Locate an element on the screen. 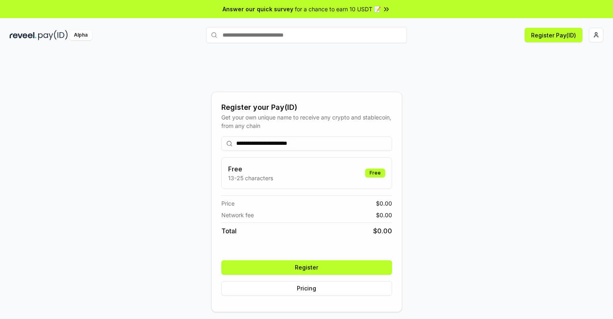 Image resolution: width=613 pixels, height=319 pixels. img: reveel_dark is located at coordinates (23, 35).